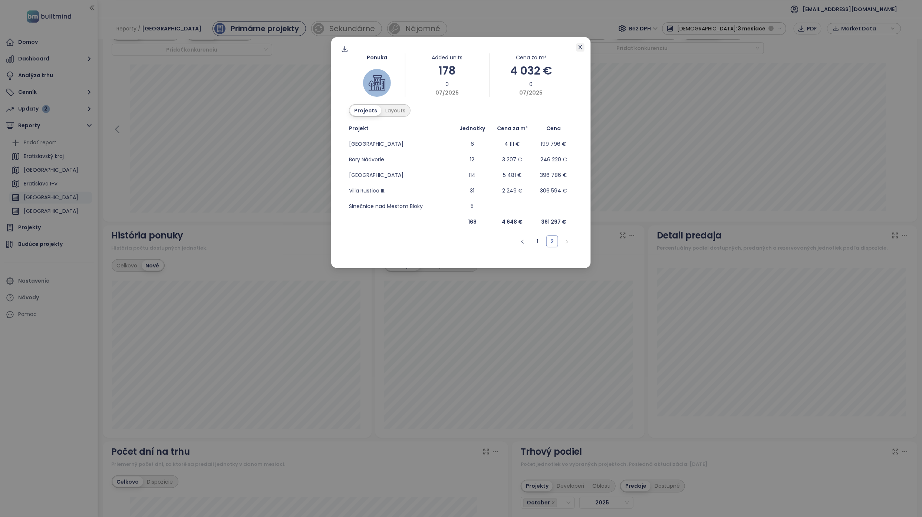 The image size is (922, 517). Describe the element at coordinates (554, 222) in the screenshot. I see `b: 361 297 €` at that location.